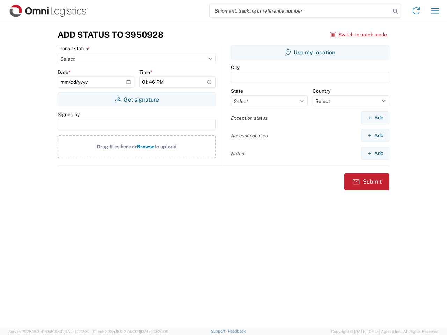 Image resolution: width=447 pixels, height=335 pixels. Describe the element at coordinates (321, 91) in the screenshot. I see `label: Country` at that location.